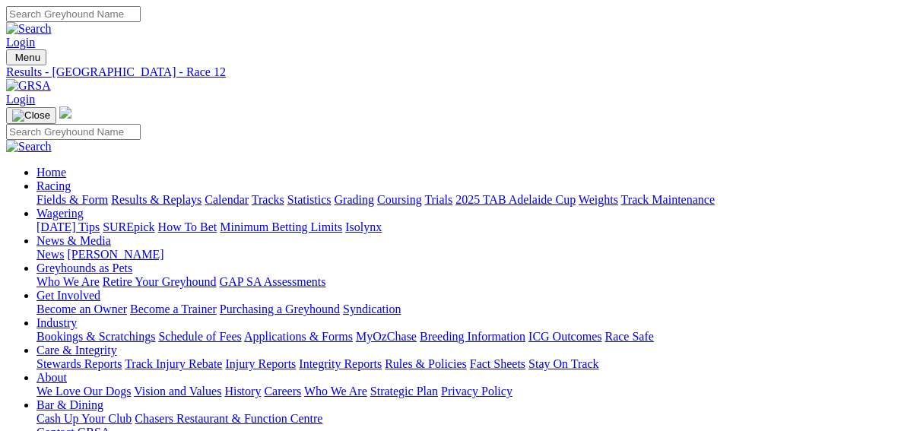  I want to click on a: About, so click(52, 377).